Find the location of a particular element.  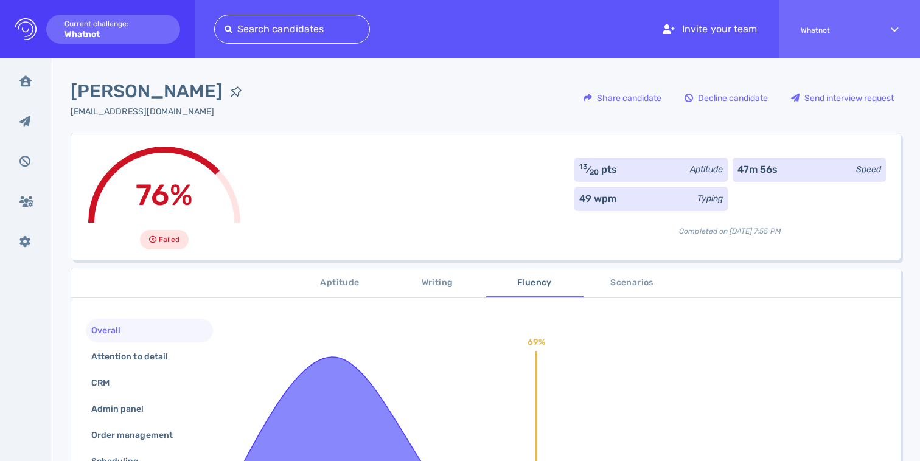

div: Share candidate is located at coordinates (623, 98).